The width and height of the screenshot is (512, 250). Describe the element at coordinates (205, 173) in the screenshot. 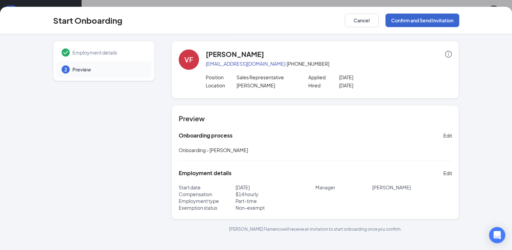

I see `h5: Employment details` at that location.